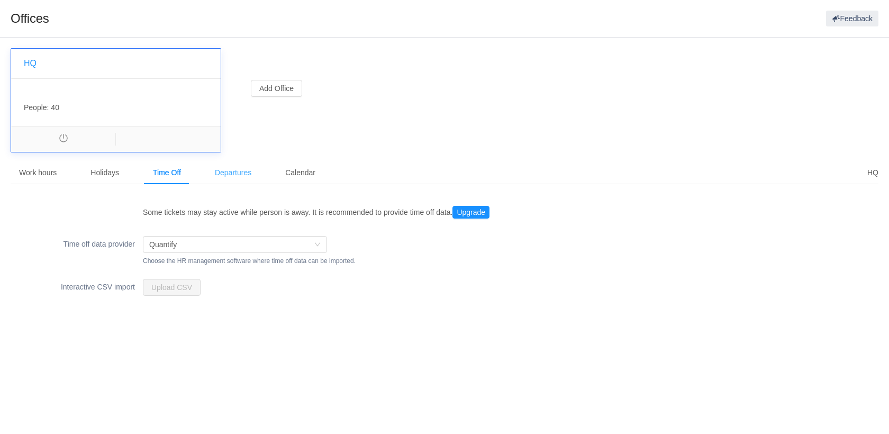 This screenshot has width=889, height=434. What do you see at coordinates (471, 212) in the screenshot?
I see `button: Upgrade` at bounding box center [471, 212].